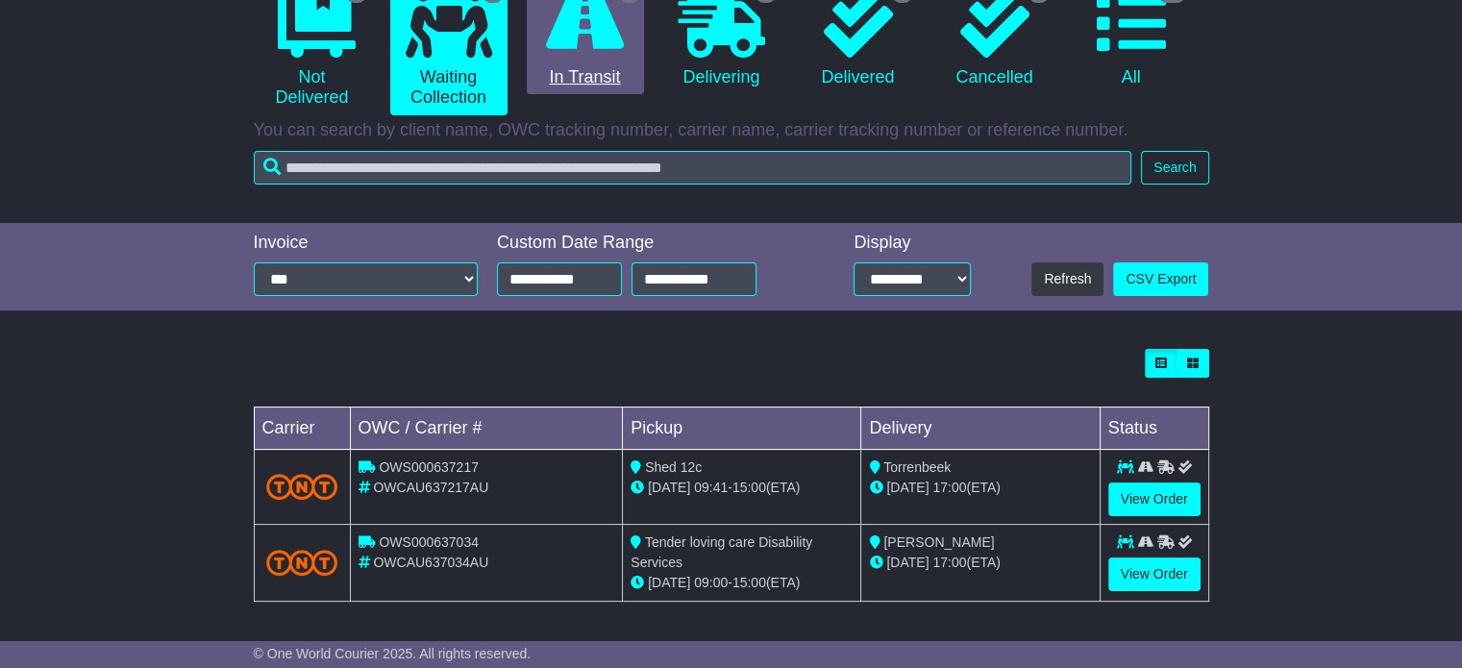 The width and height of the screenshot is (1462, 668). What do you see at coordinates (1154, 429) in the screenshot?
I see `td: Status` at bounding box center [1154, 429].